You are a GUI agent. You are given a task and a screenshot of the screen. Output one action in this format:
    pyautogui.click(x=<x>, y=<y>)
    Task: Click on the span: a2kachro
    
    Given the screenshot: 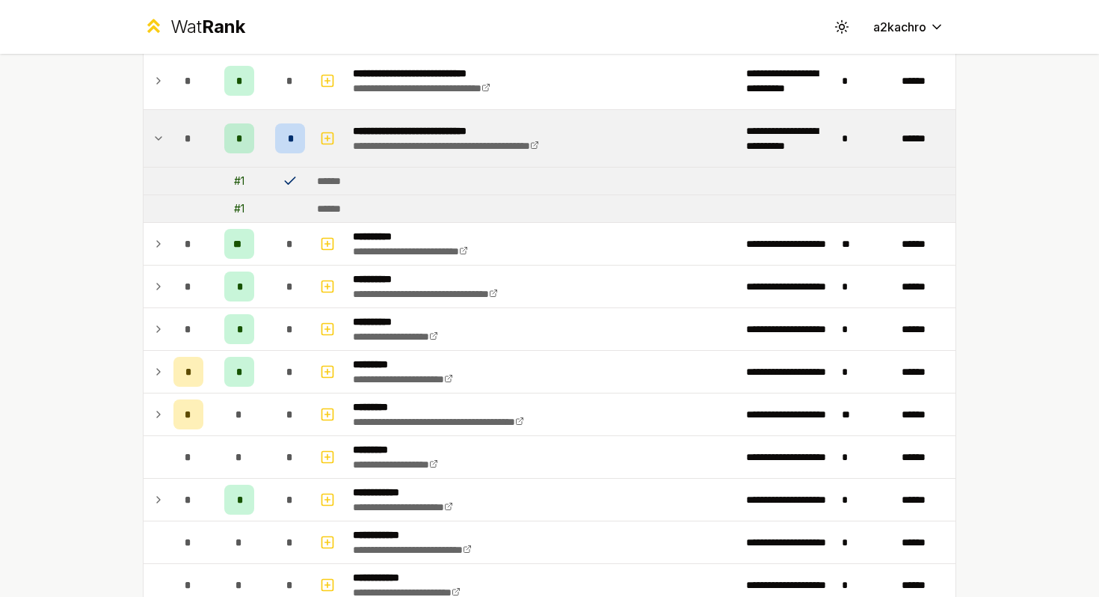 What is the action you would take?
    pyautogui.click(x=900, y=27)
    